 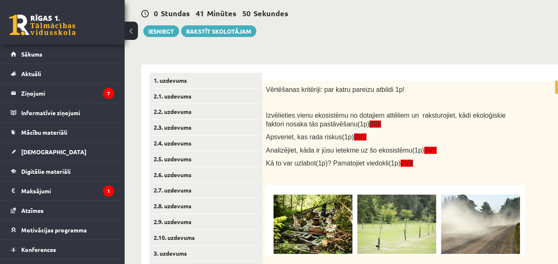 What do you see at coordinates (271, 13) in the screenshot?
I see `span: Sekundes` at bounding box center [271, 13].